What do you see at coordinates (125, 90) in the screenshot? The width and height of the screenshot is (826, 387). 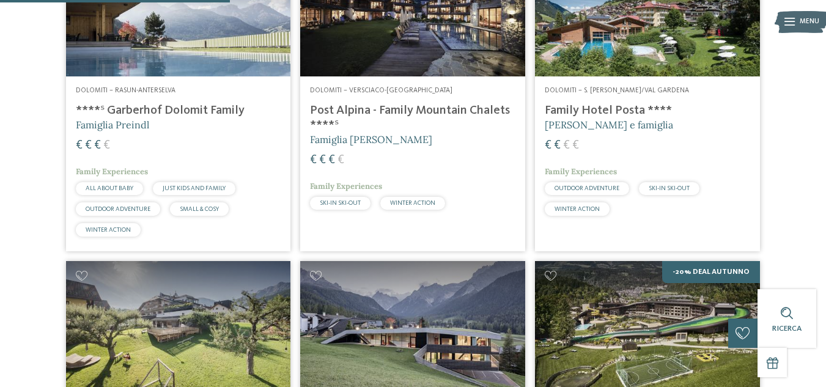 I see `span: Dolomiti – Rasun-Anterselva` at bounding box center [125, 90].